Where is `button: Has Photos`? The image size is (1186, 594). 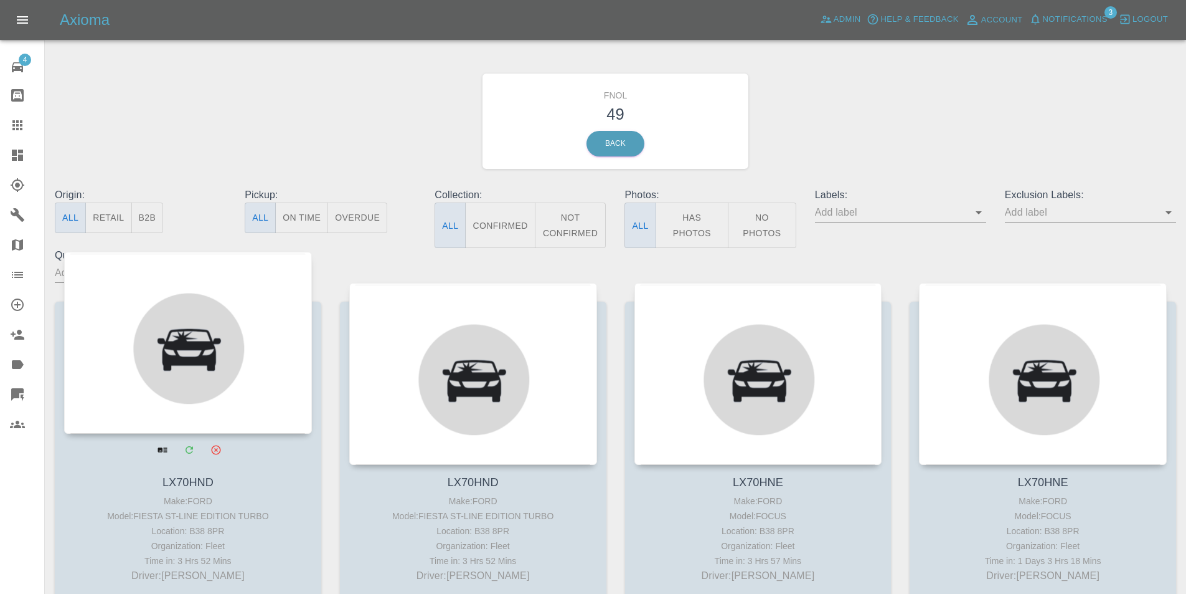 button: Has Photos is located at coordinates (693, 225).